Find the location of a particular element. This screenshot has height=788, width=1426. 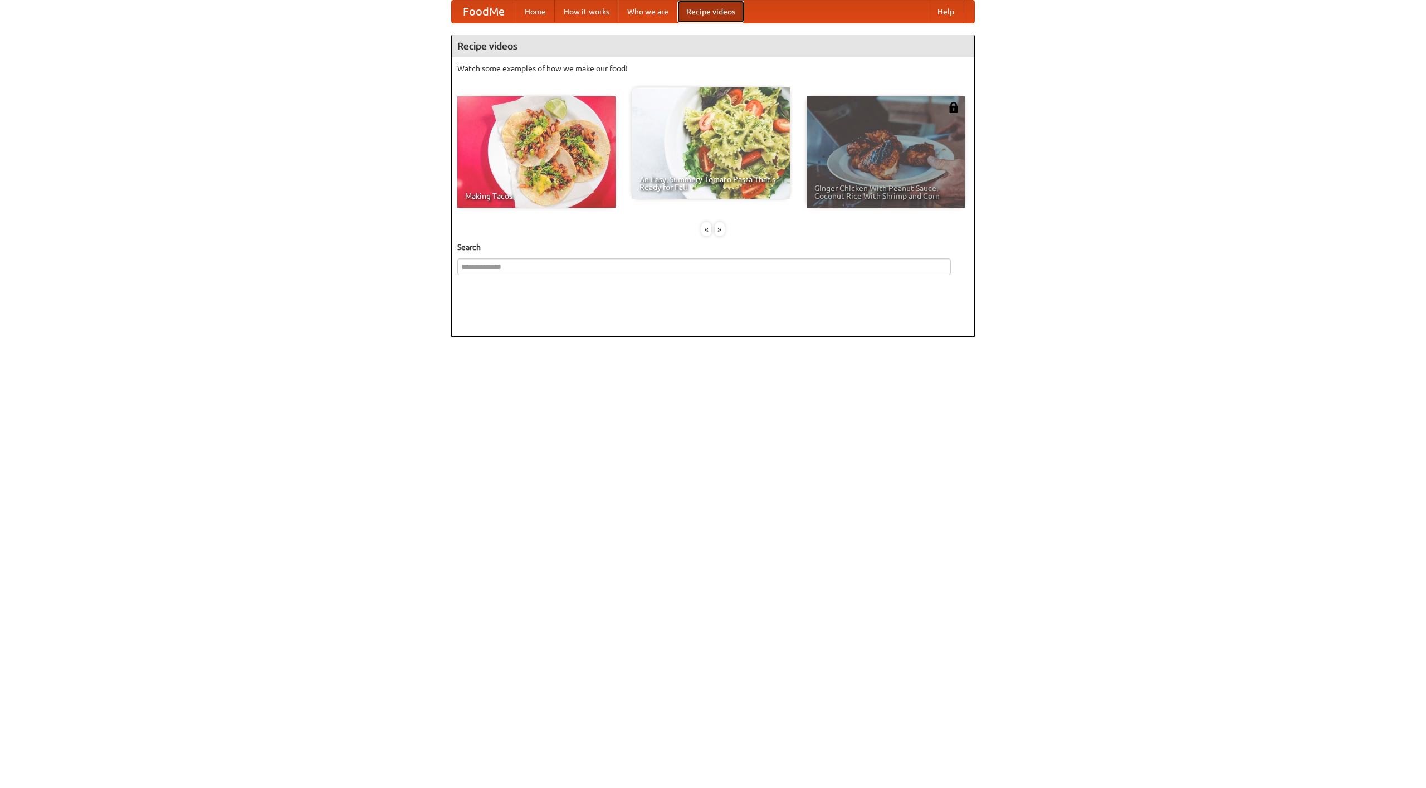

a: Who we are is located at coordinates (648, 12).